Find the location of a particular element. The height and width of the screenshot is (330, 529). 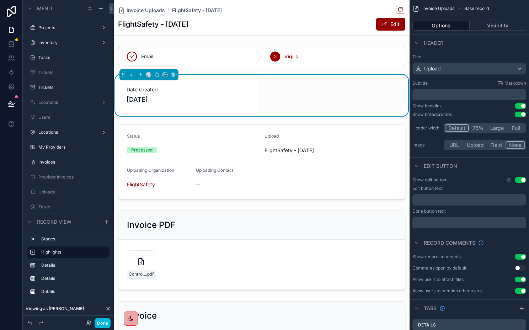

label: Done button text is located at coordinates (429, 211).